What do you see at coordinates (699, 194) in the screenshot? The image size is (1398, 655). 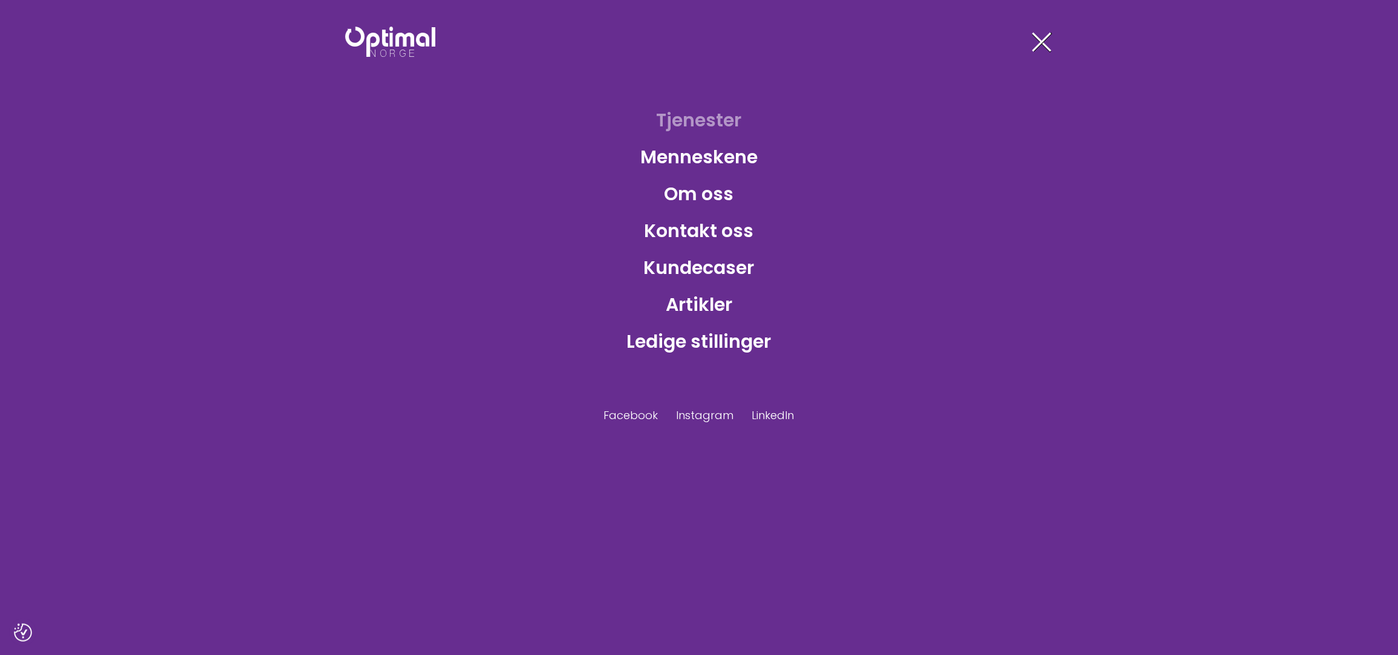 I see `a: Om oss` at bounding box center [699, 194].